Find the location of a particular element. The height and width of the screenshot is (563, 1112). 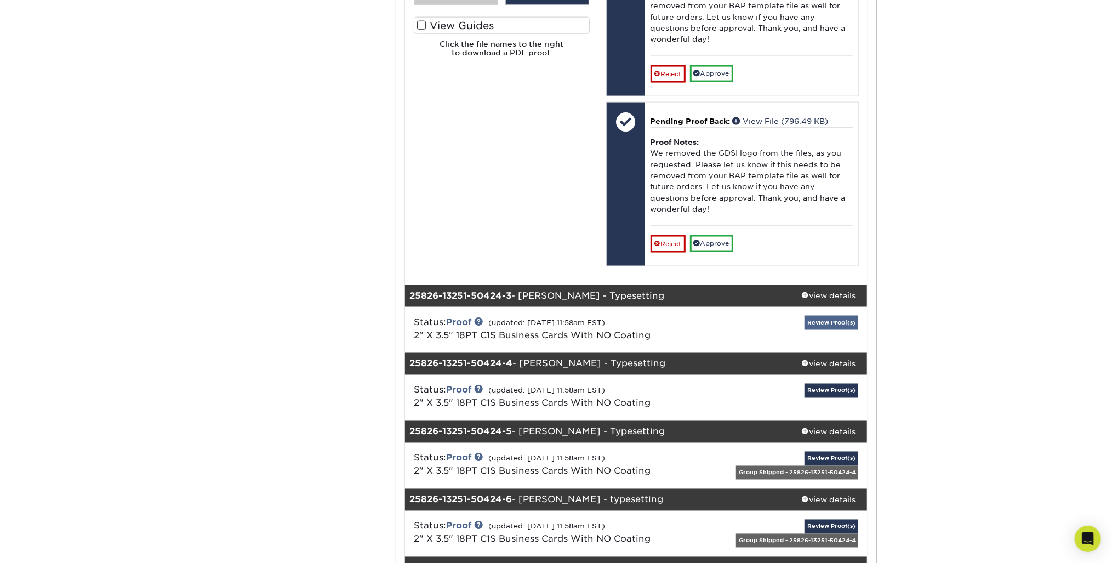

strong: Proof Notes: is located at coordinates (675, 142).